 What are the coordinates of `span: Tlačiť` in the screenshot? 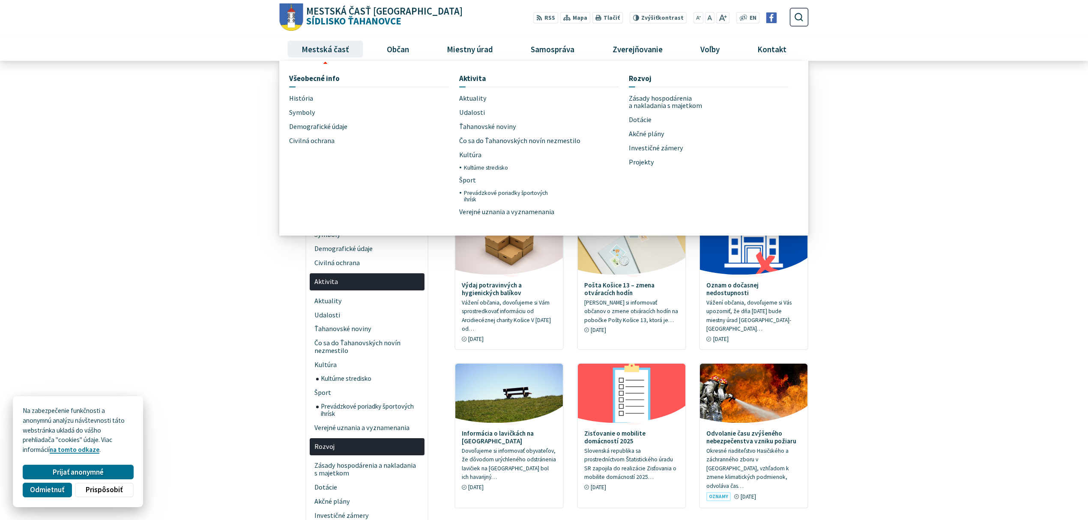 It's located at (611, 18).